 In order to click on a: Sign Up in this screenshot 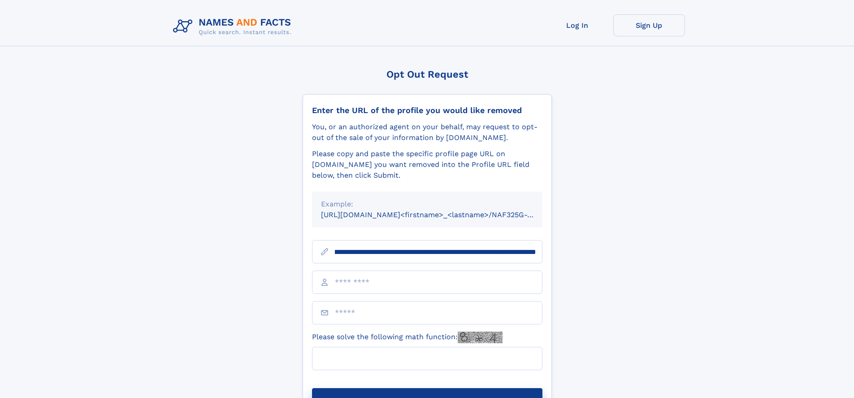, I will do `click(649, 25)`.